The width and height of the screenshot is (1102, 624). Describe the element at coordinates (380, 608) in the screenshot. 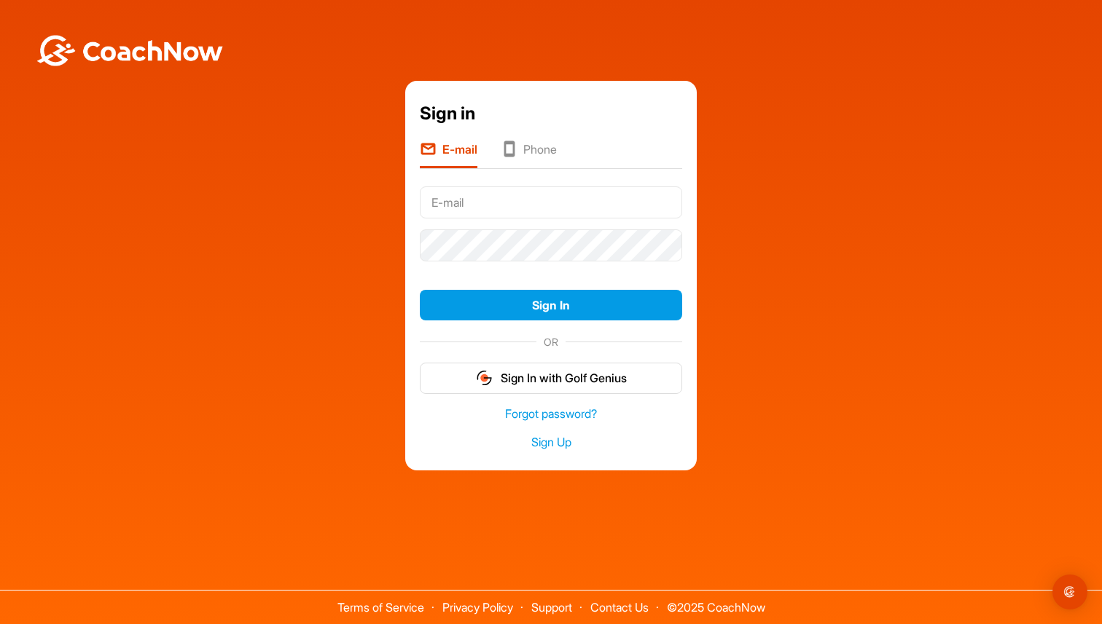

I see `a: Terms of Service` at that location.